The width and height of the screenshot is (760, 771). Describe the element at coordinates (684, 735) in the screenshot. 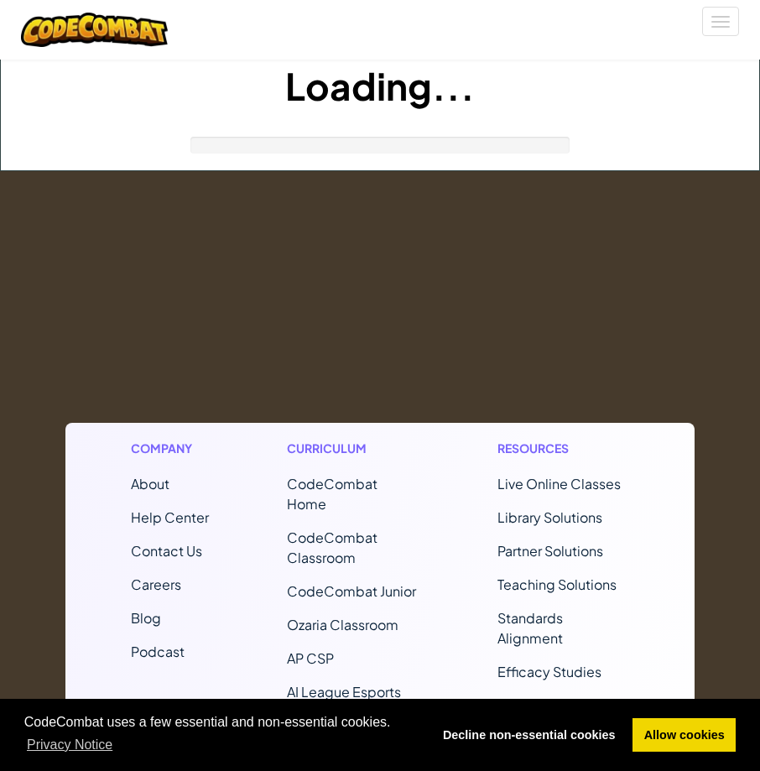

I see `a: allow cookies` at that location.